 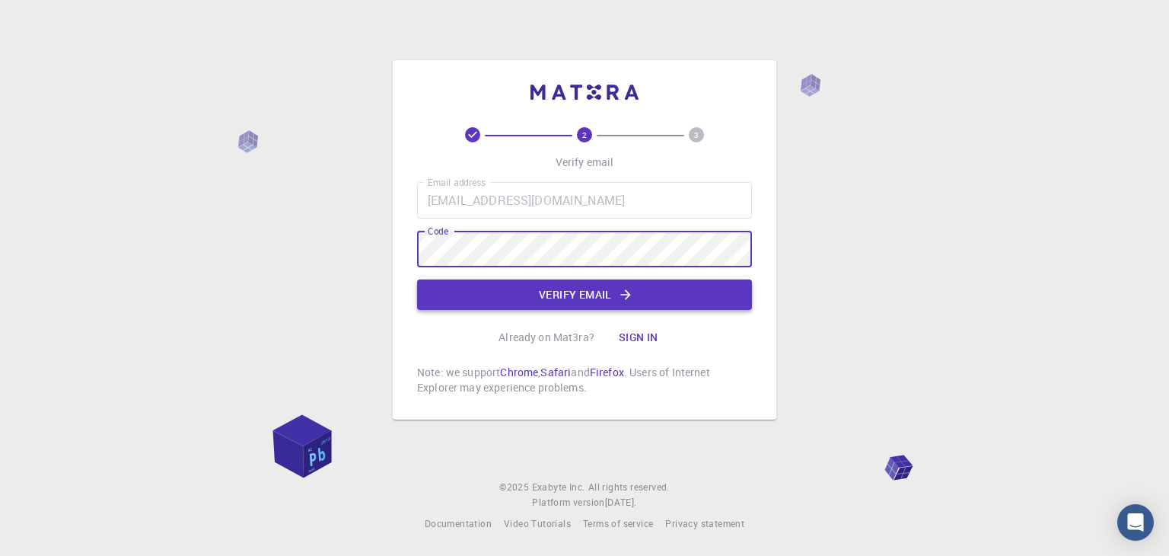 What do you see at coordinates (639, 337) in the screenshot?
I see `a: Sign in` at bounding box center [639, 337].